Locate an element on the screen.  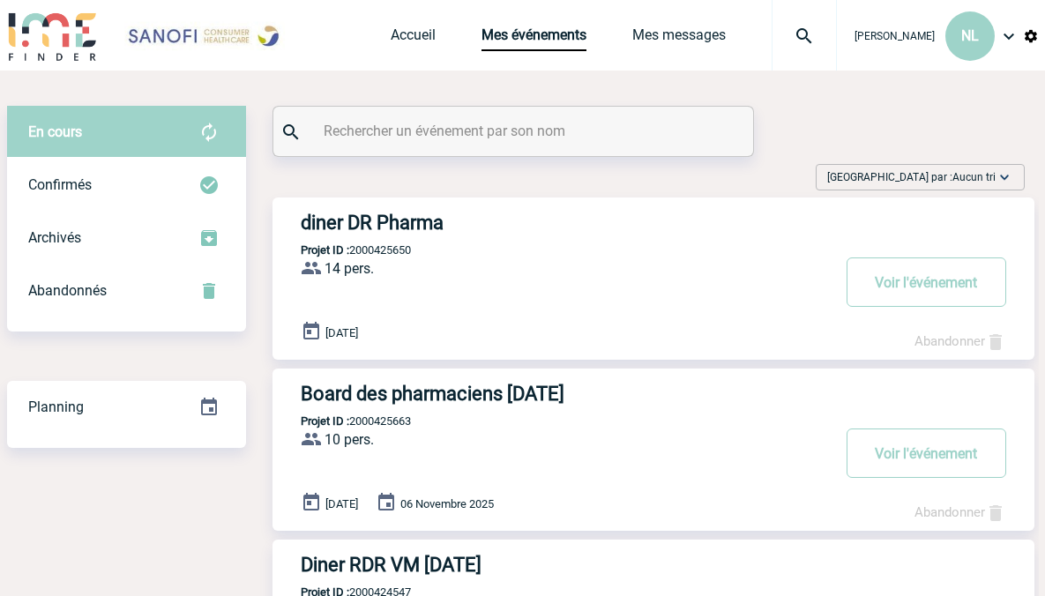
a: Mes messages is located at coordinates (679, 39).